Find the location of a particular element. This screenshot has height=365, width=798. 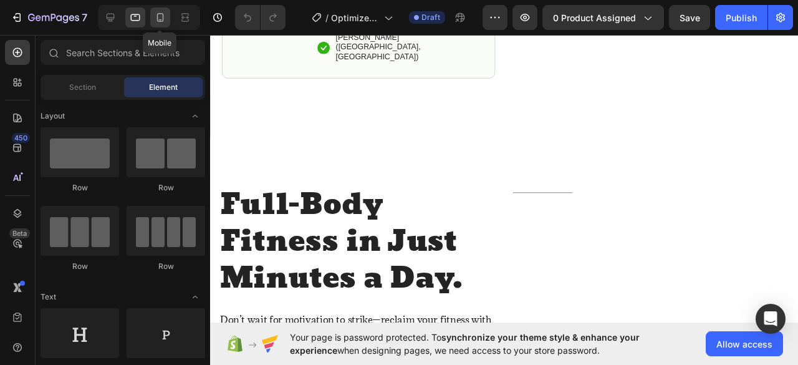

span: Draft is located at coordinates (431, 17).